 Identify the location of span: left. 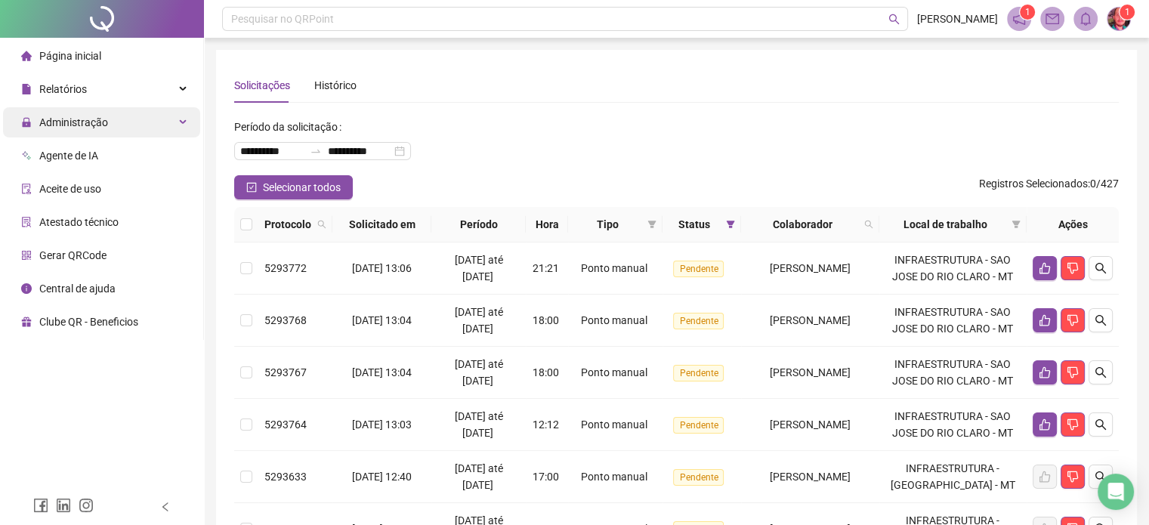
(165, 507).